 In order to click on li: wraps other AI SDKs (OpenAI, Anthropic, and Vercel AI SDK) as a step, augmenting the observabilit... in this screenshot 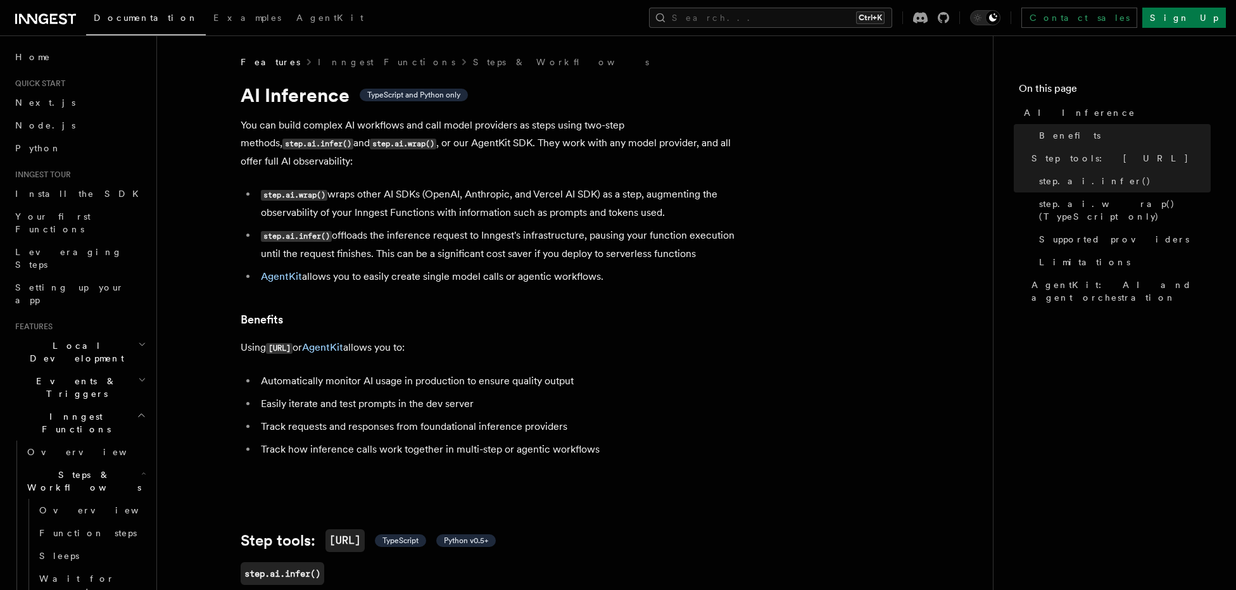, I will do `click(502, 203)`.